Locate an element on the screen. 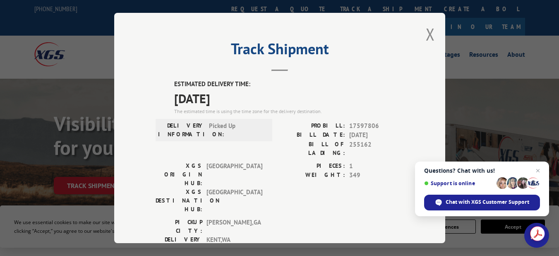 The image size is (559, 256). span: 17597806 is located at coordinates (376, 125).